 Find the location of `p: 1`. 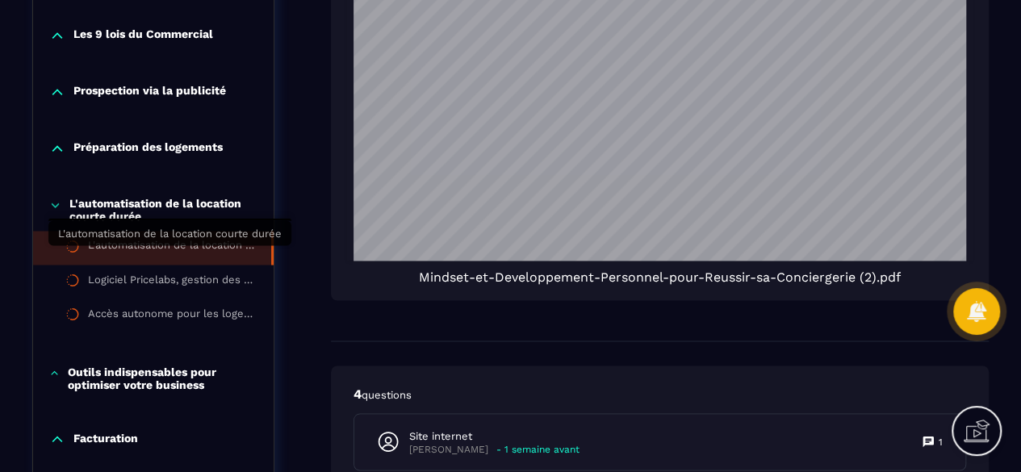

p: 1 is located at coordinates (940, 441).